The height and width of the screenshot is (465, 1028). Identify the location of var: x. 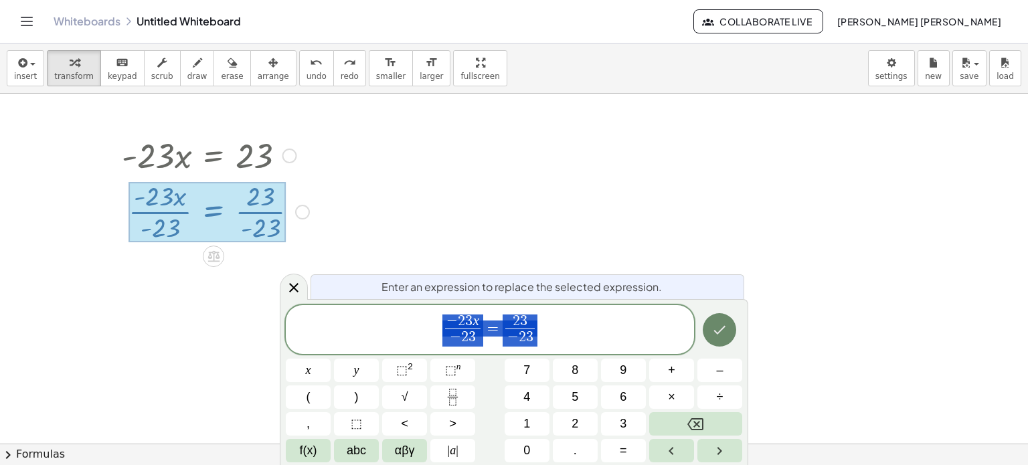
(476, 321).